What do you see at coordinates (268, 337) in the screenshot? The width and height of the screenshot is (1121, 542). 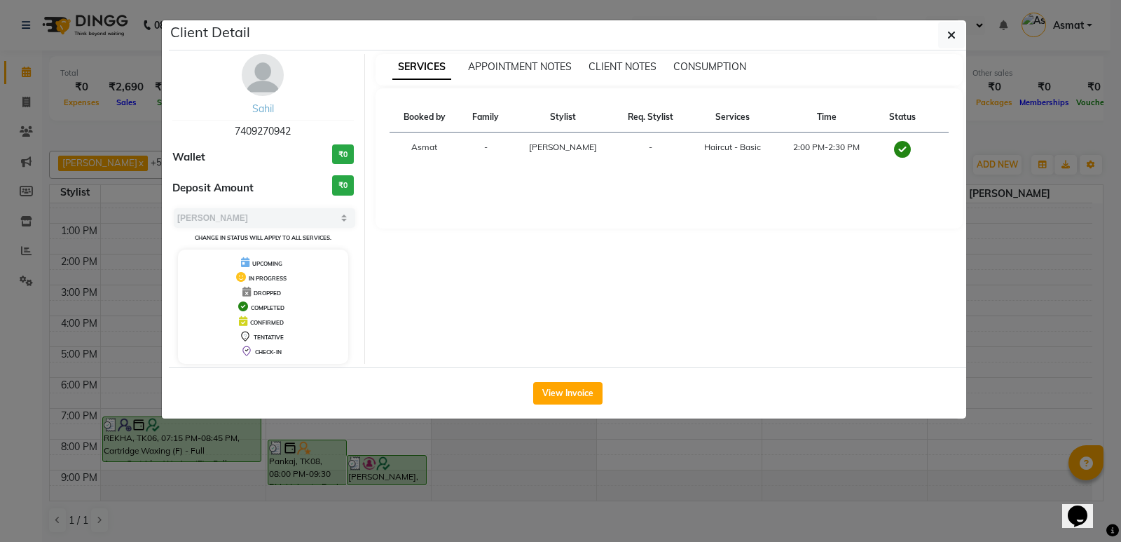 I see `span: TENTATIVE` at bounding box center [268, 337].